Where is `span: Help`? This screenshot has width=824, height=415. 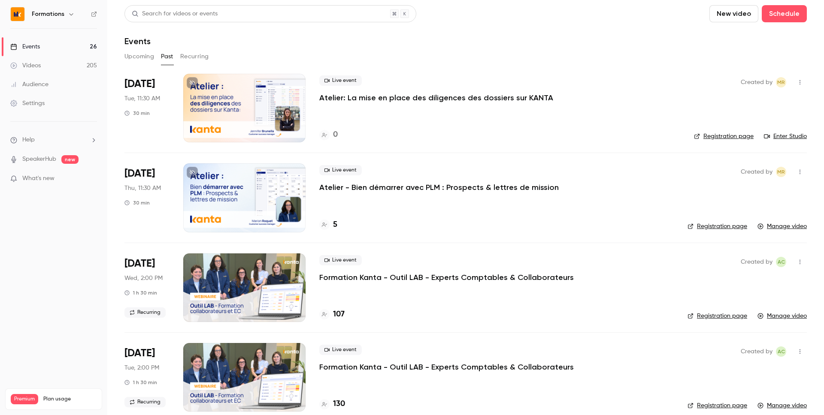 span: Help is located at coordinates (28, 140).